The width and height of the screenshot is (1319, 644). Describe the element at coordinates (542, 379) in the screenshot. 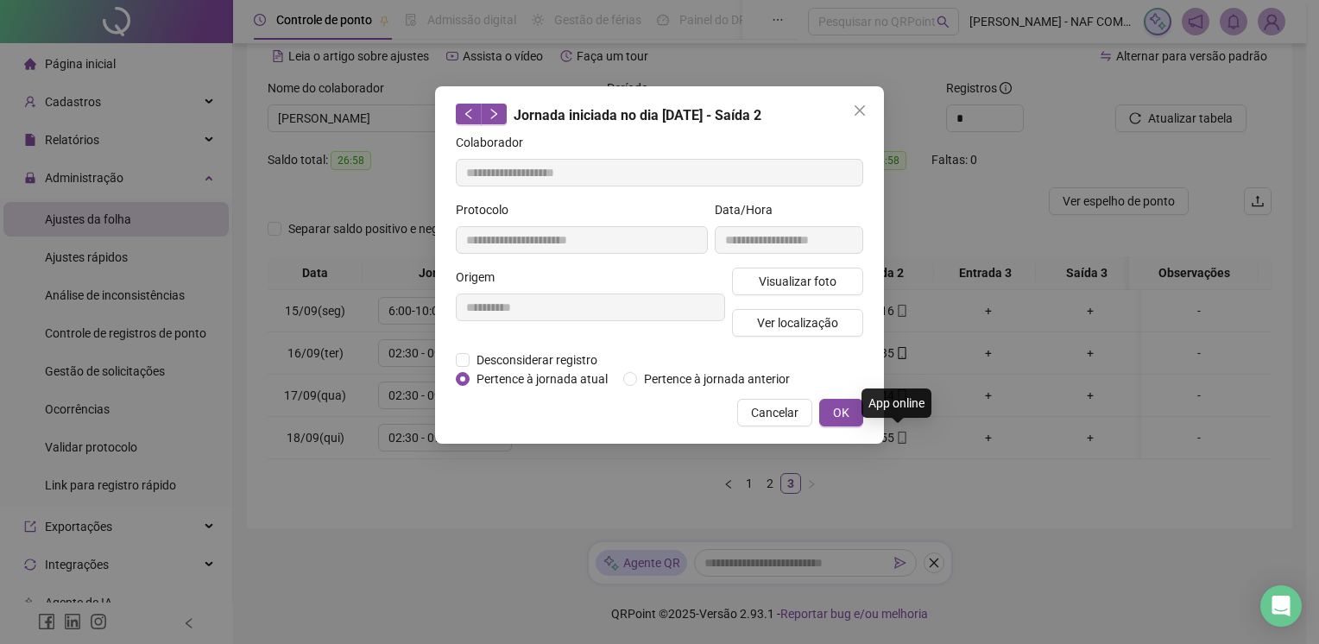

I see `span: Pertence à jornada atual` at that location.